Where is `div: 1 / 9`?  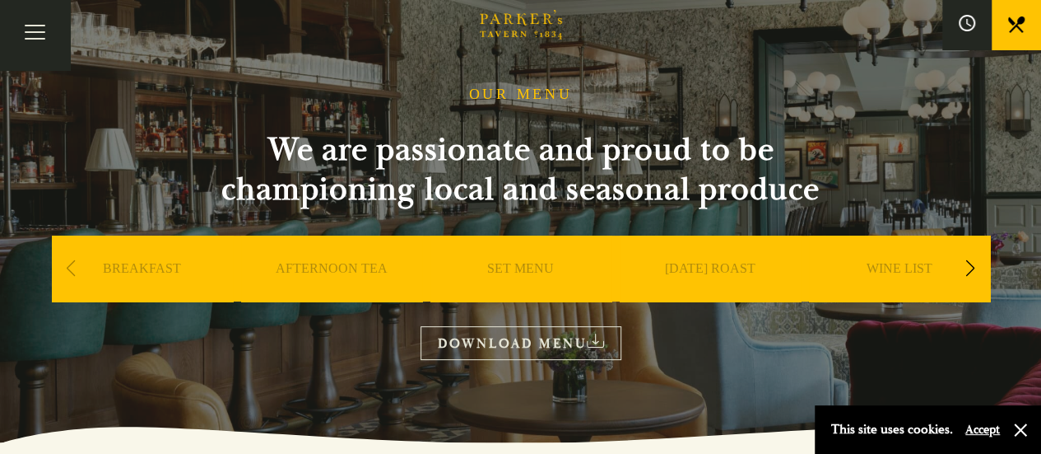 div: 1 / 9 is located at coordinates (142, 293).